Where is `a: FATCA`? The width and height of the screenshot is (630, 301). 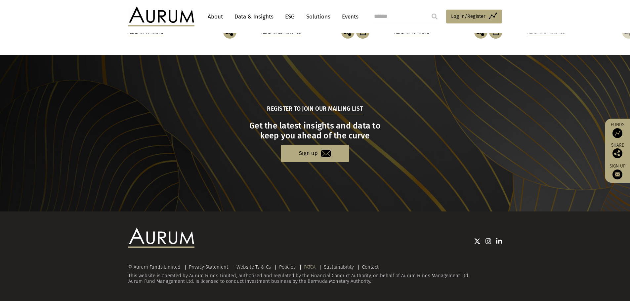 a: FATCA is located at coordinates (310, 267).